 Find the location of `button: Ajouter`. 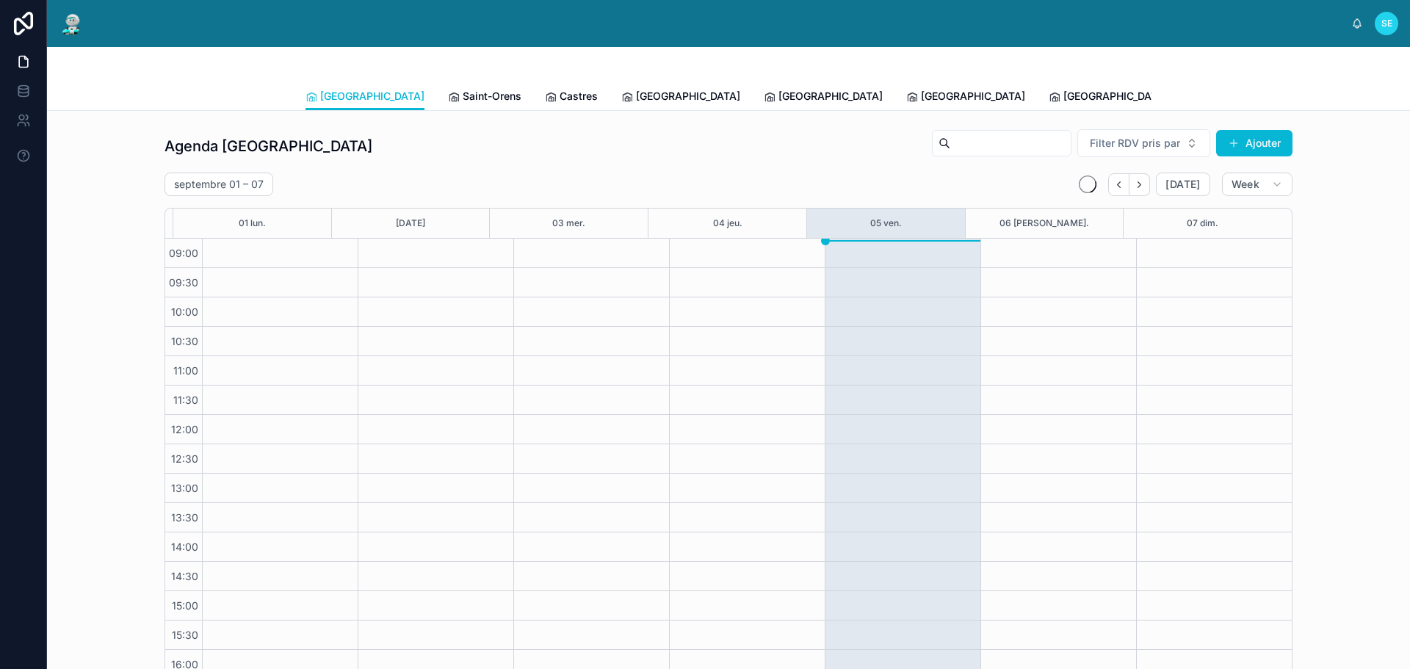

button: Ajouter is located at coordinates (1255, 143).